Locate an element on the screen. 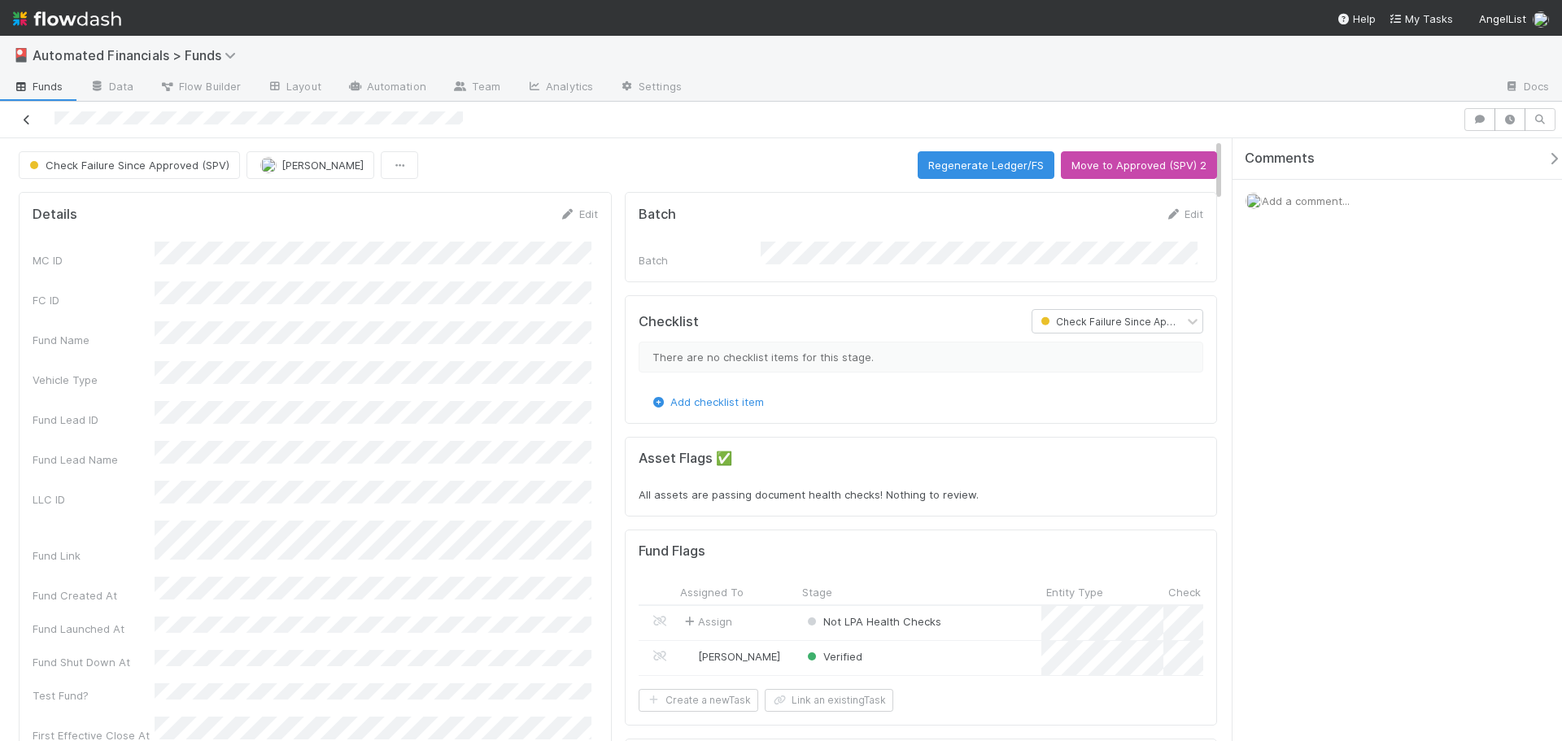 The image size is (1562, 741). h5: Fund Flags is located at coordinates (672, 552).